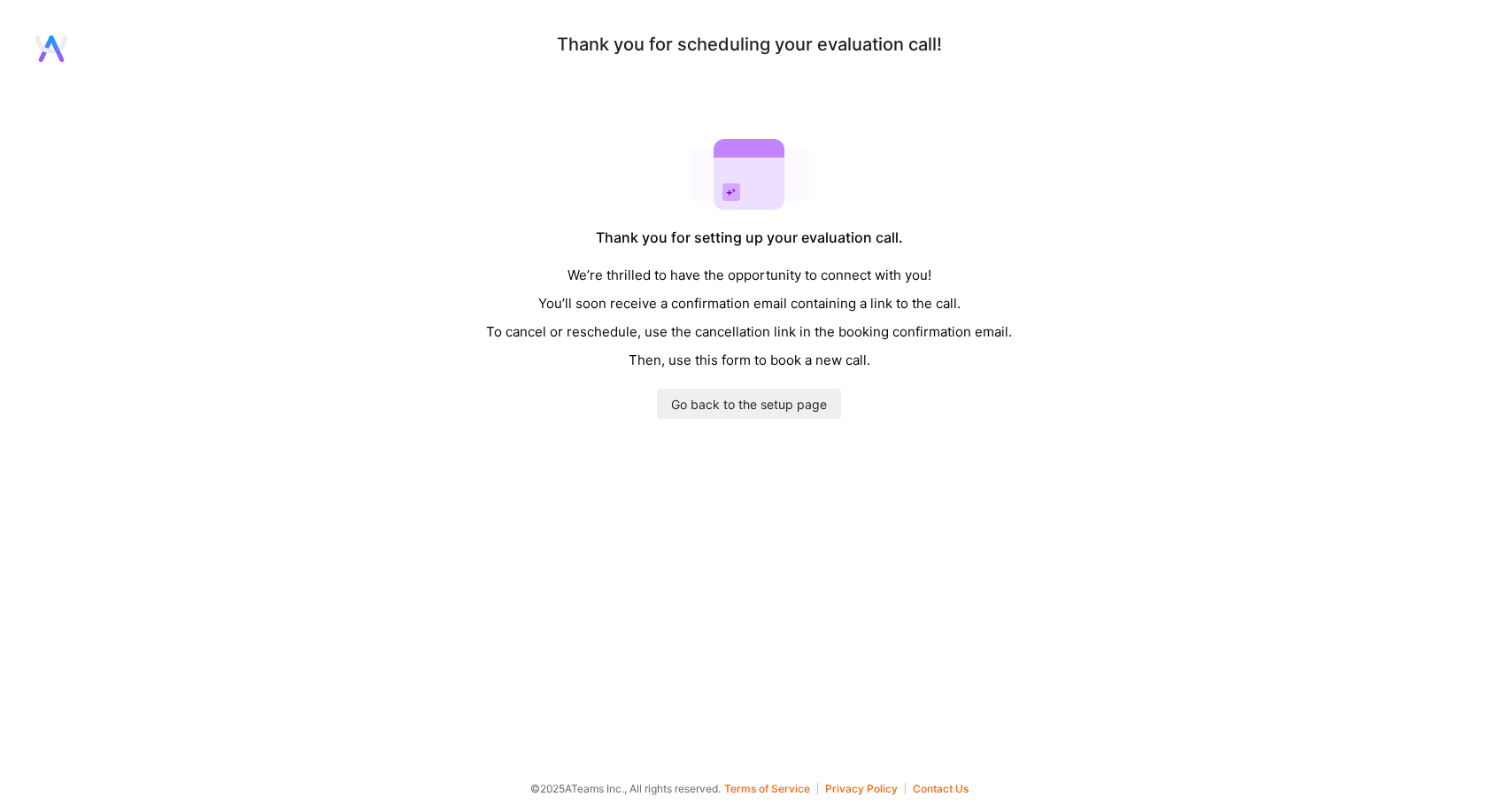 The height and width of the screenshot is (812, 1498). I want to click on button: Privacy Policy, so click(865, 788).